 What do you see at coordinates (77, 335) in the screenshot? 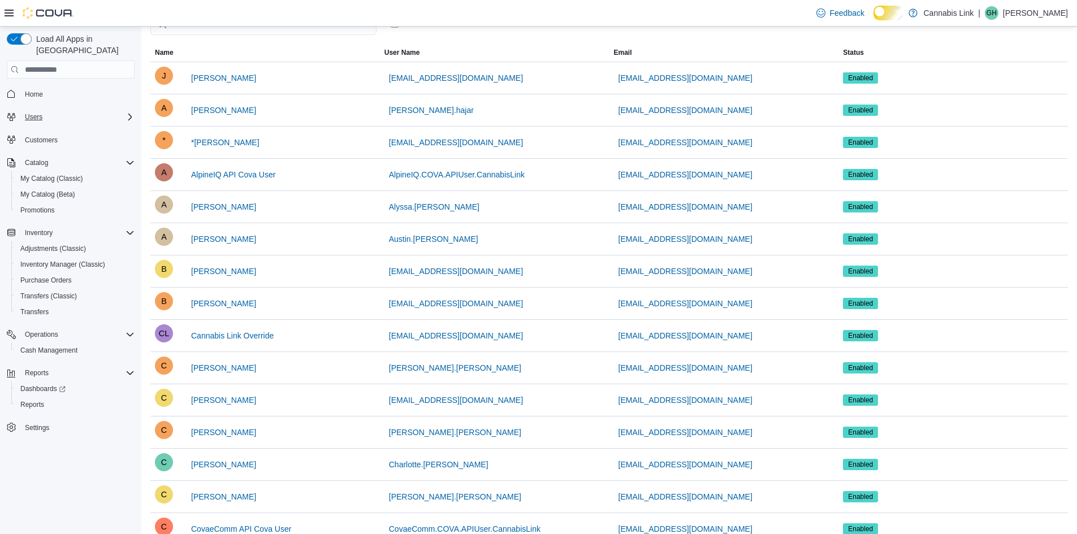
I see `span: Operations` at bounding box center [77, 335].